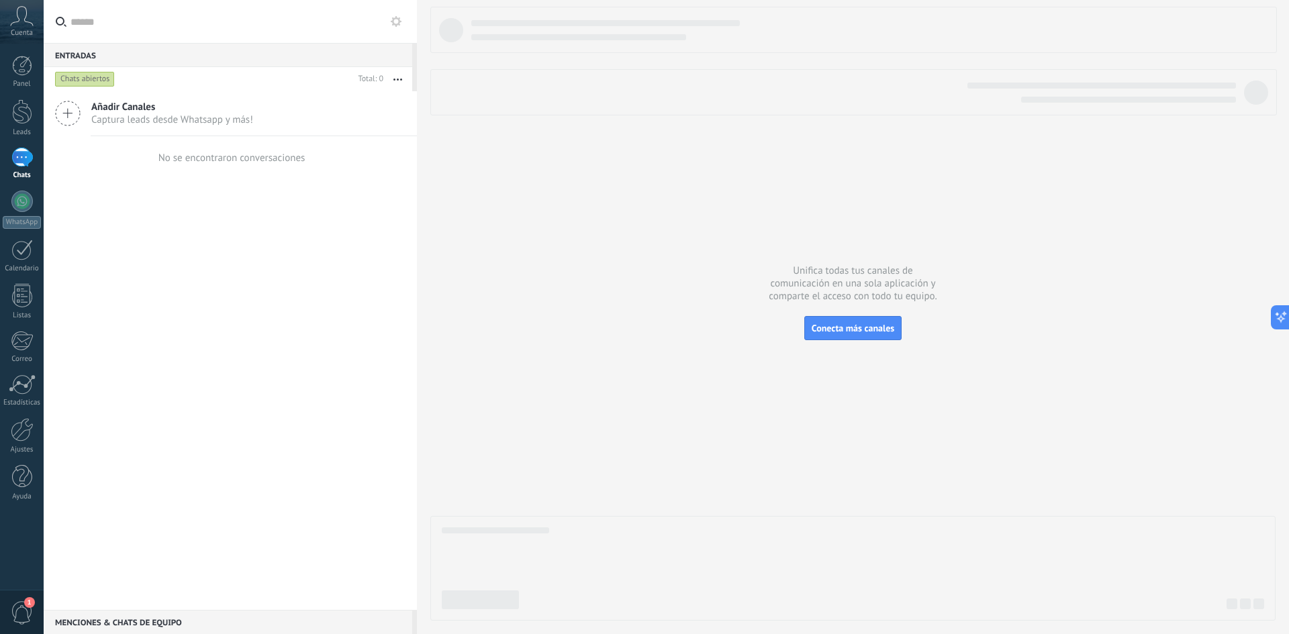 The image size is (1289, 634). I want to click on button: Más, so click(397, 79).